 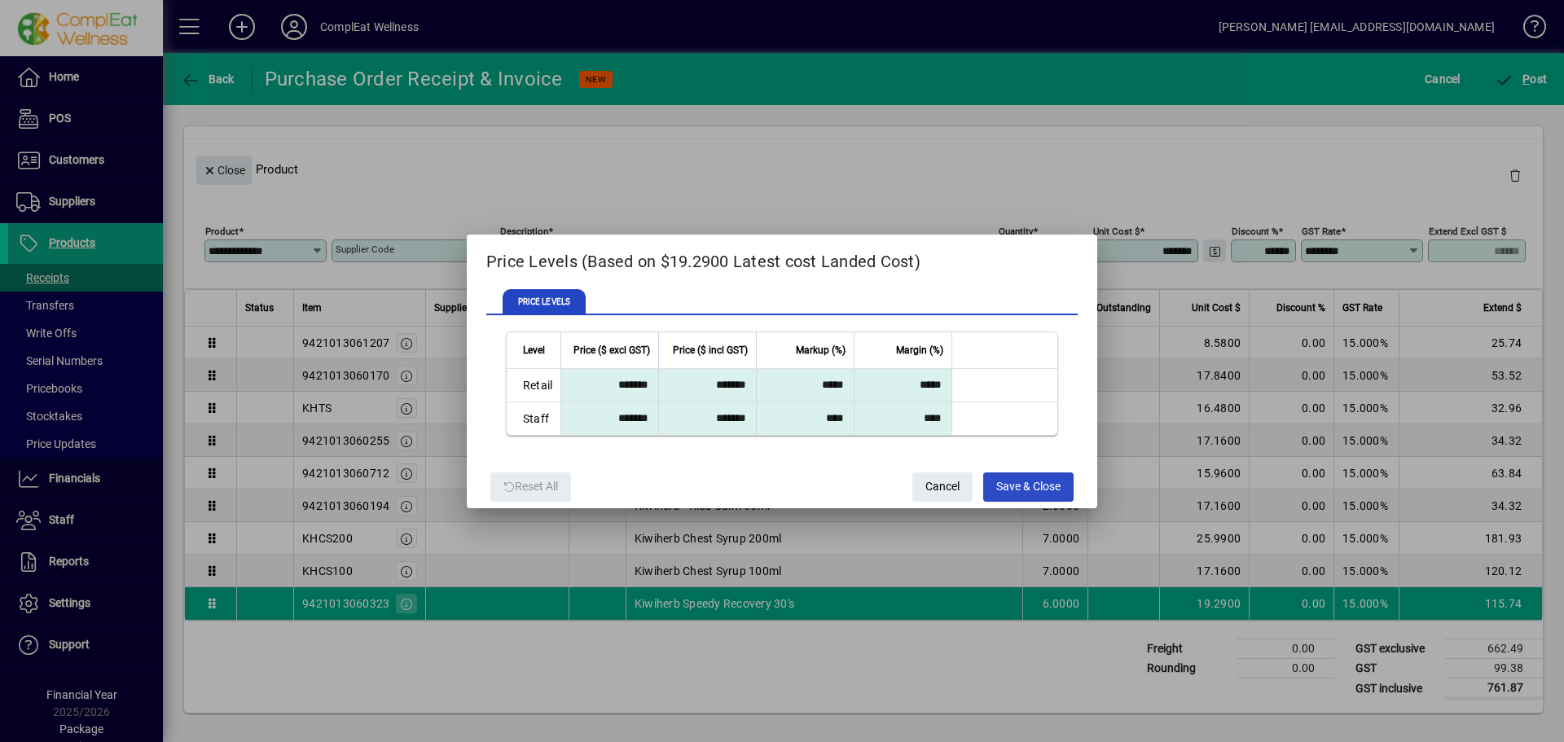 What do you see at coordinates (820, 350) in the screenshot?
I see `span: Markup (%)` at bounding box center [820, 350].